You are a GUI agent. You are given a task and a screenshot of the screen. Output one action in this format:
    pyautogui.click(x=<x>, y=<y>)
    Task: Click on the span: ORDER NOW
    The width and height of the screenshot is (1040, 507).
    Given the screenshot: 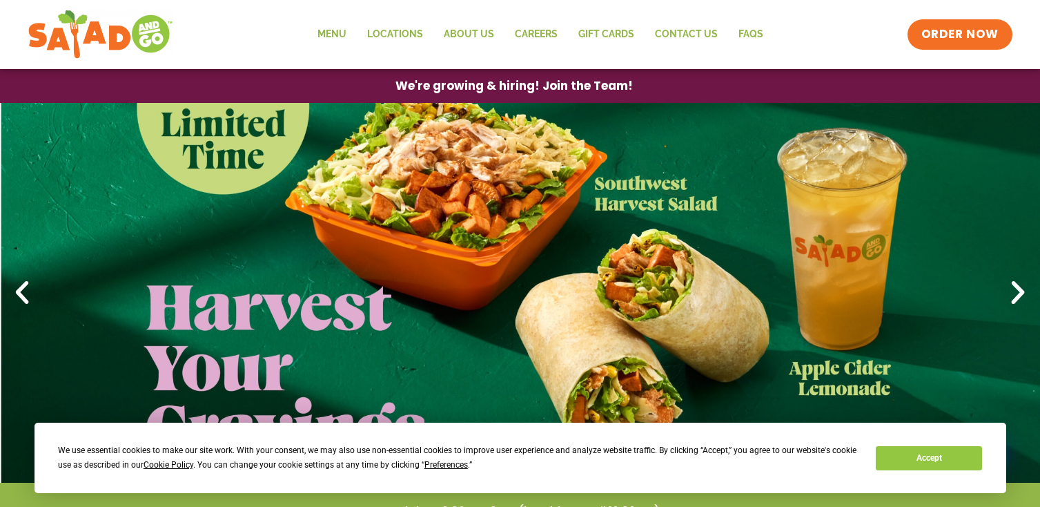 What is the action you would take?
    pyautogui.click(x=960, y=35)
    